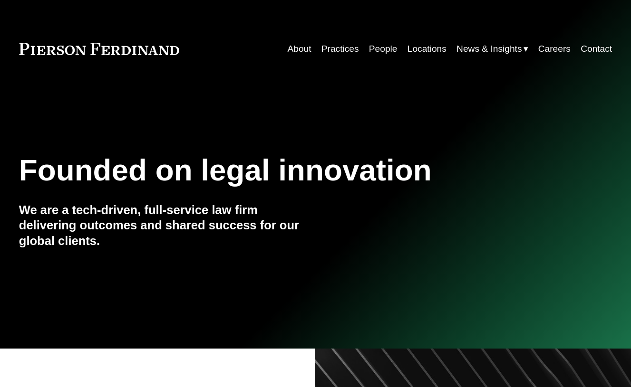 This screenshot has width=631, height=387. I want to click on a: About, so click(299, 49).